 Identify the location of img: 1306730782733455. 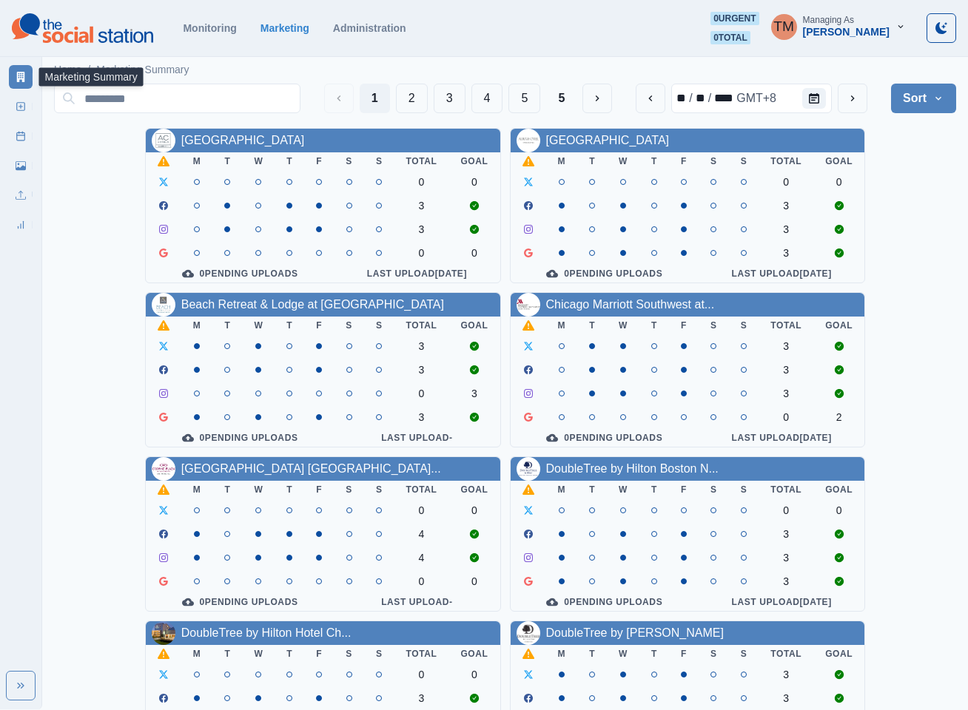
(528, 634).